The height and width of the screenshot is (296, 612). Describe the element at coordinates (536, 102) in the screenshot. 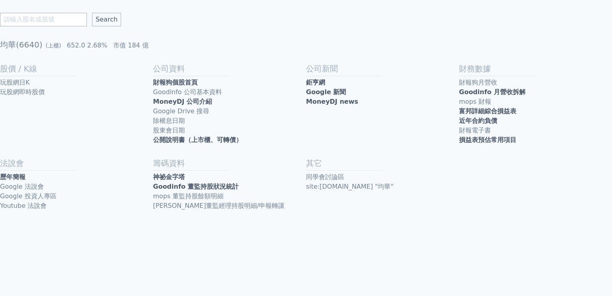

I see `a: mops 財報` at that location.